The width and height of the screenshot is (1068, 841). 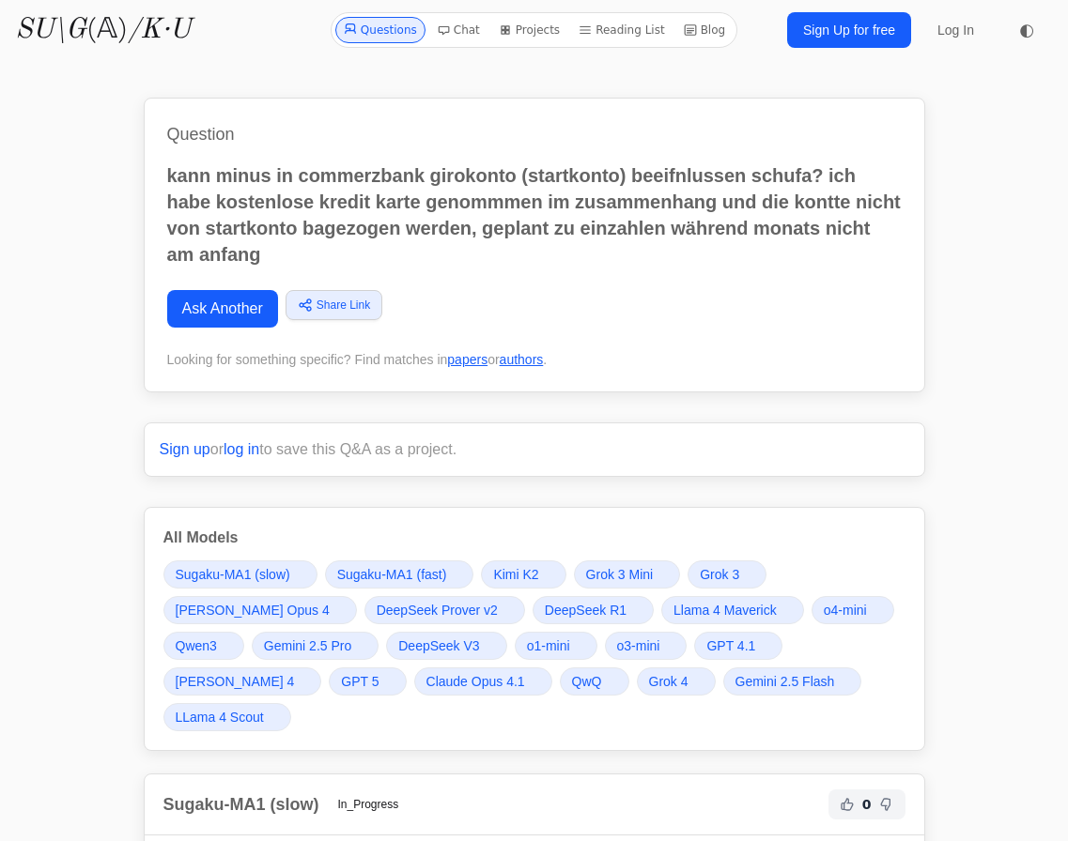 I want to click on a: o4-mini, so click(x=853, y=610).